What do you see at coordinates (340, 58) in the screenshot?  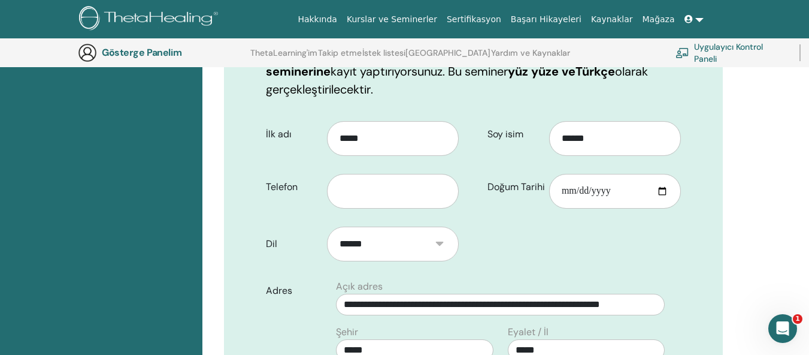 I see `a: Takip etme` at bounding box center [340, 58].